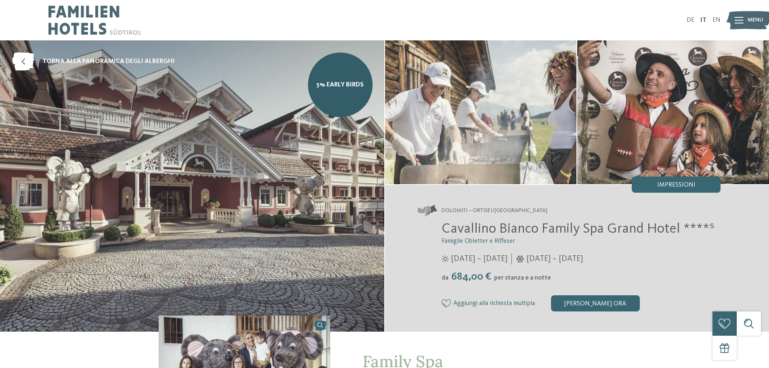 This screenshot has height=368, width=769. Describe the element at coordinates (494, 304) in the screenshot. I see `span: Aggiungi alla richiesta multipla` at that location.